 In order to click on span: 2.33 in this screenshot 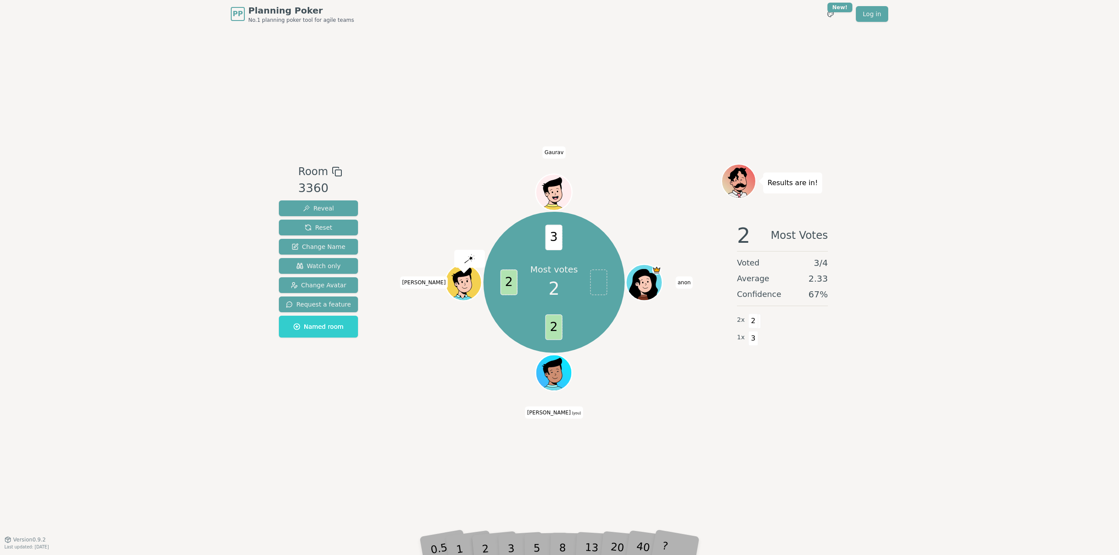, I will do `click(818, 279)`.